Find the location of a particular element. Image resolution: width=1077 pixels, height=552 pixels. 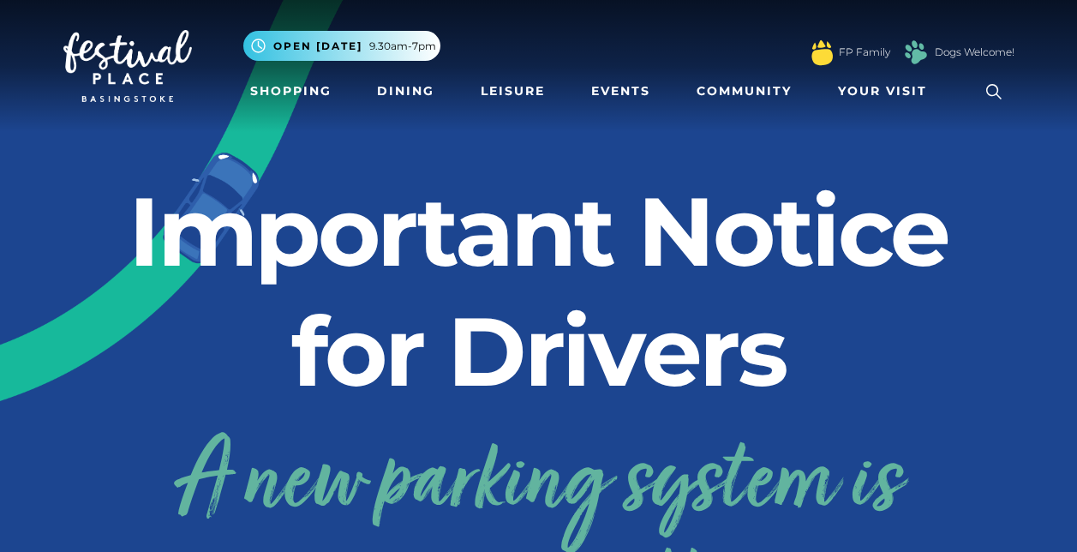

a: Your Visit is located at coordinates (887, 91).